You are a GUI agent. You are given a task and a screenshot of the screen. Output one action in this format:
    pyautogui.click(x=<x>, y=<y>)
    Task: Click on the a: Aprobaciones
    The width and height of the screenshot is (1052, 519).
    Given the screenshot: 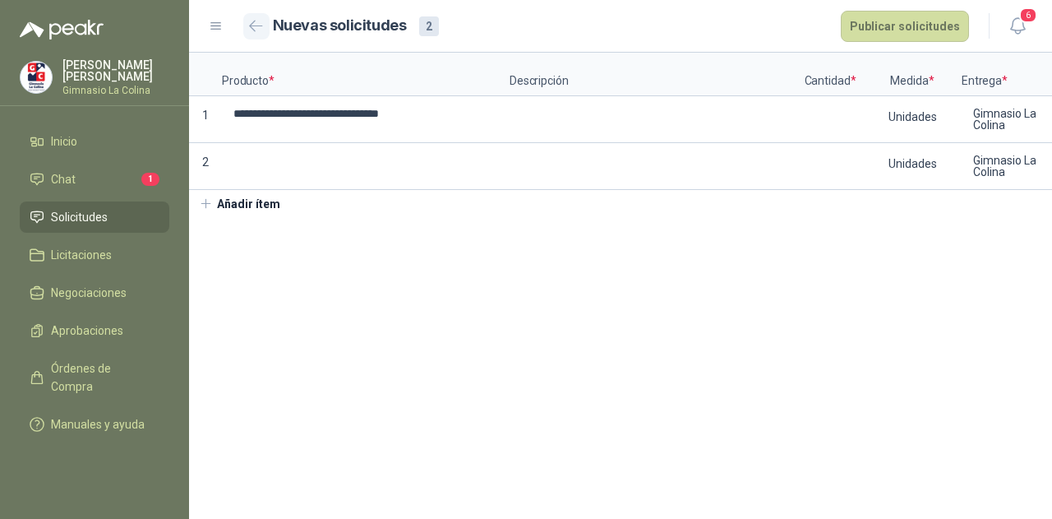 What is the action you would take?
    pyautogui.click(x=95, y=330)
    